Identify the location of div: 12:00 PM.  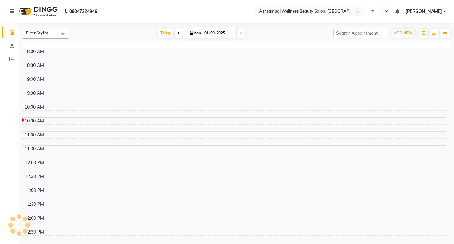
(34, 162).